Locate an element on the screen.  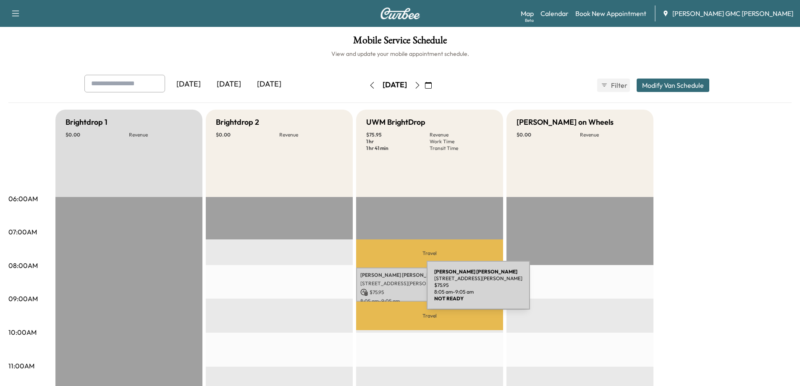
span: Filter is located at coordinates (619, 85).